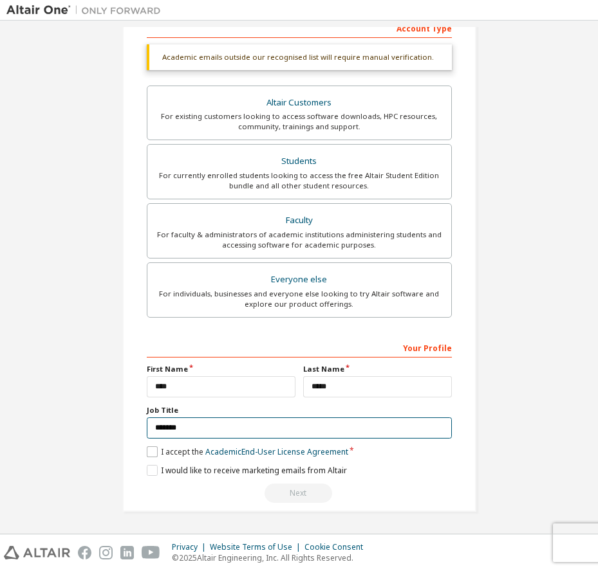 The image size is (598, 571). Describe the element at coordinates (257, 547) in the screenshot. I see `div: Website Terms of Use` at that location.